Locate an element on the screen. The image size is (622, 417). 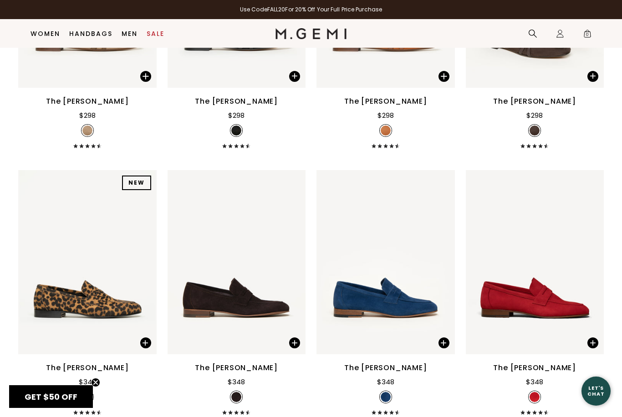
img: v_7396490182715_SWATCH_50x.jpg is located at coordinates (87, 131).